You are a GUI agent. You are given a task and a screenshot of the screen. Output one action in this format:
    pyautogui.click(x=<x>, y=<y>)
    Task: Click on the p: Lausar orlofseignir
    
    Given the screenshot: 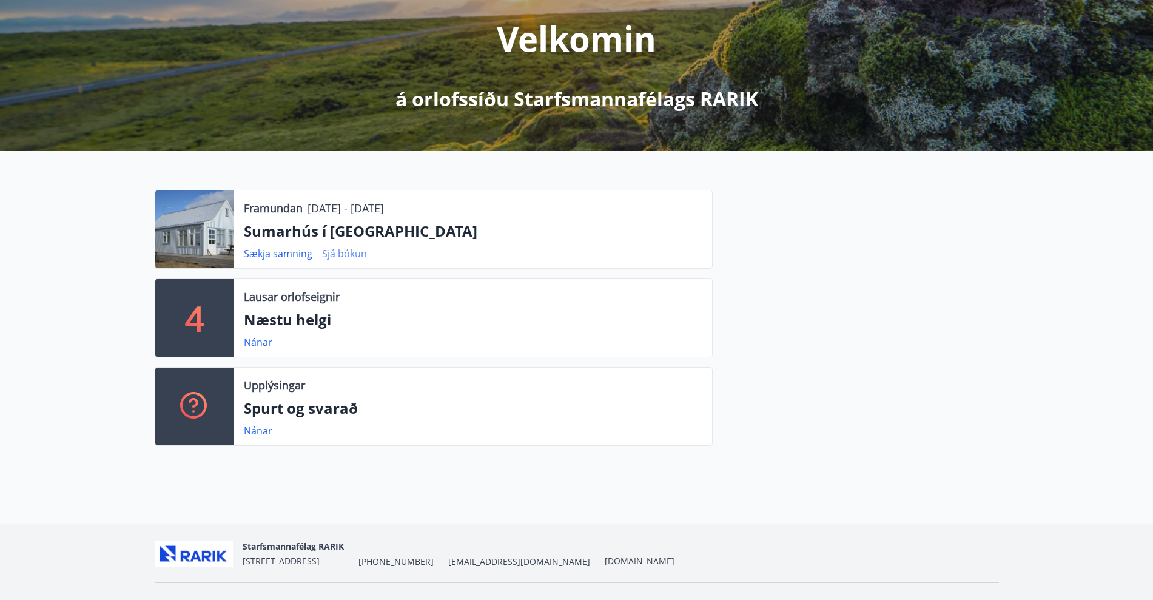 What is the action you would take?
    pyautogui.click(x=292, y=297)
    